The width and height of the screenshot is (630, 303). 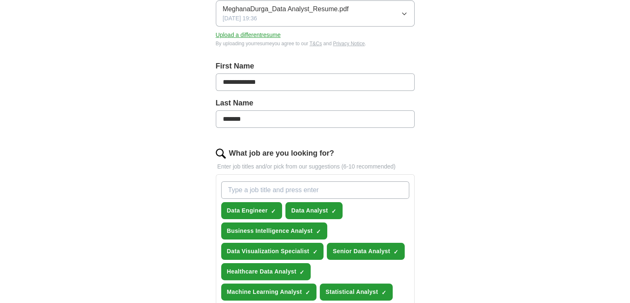 I want to click on button: Data Analyst✓, so click(x=314, y=210).